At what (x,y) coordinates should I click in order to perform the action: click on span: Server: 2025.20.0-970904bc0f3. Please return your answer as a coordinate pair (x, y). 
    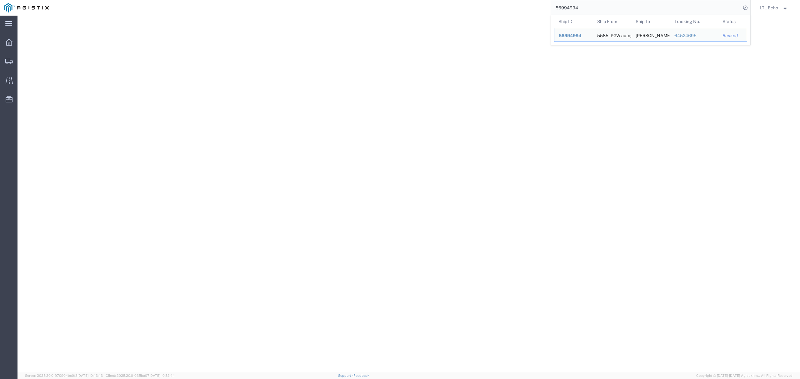
    Looking at the image, I should click on (64, 376).